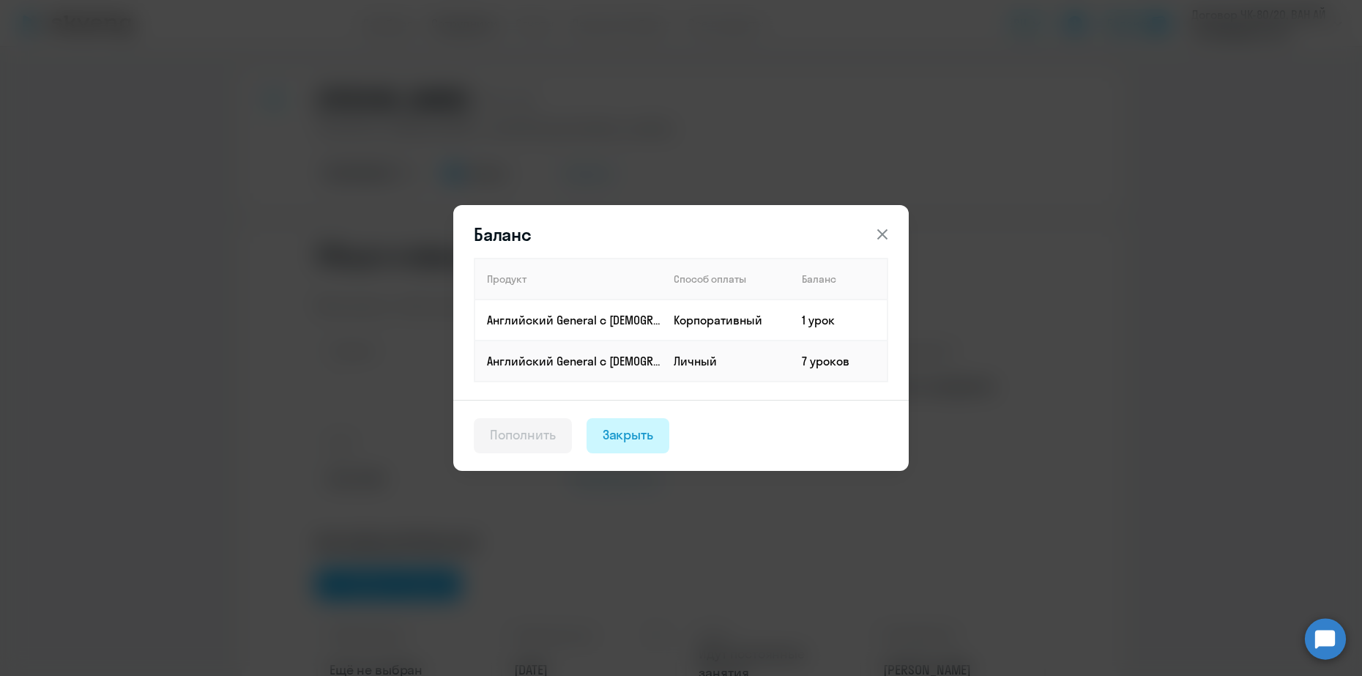  I want to click on td: Корпоративный, so click(726, 320).